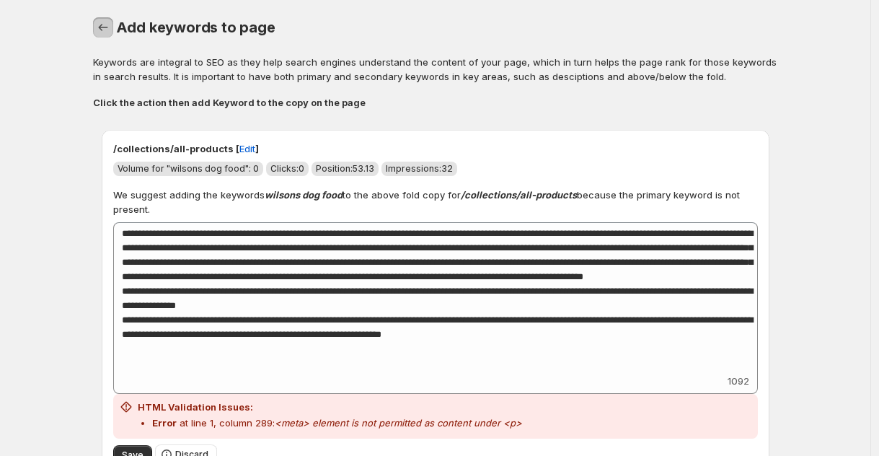 This screenshot has height=456, width=879. I want to click on p: We suggest adding the keywords to the above fold copy for because the primary keyword is not pres..., so click(436, 202).